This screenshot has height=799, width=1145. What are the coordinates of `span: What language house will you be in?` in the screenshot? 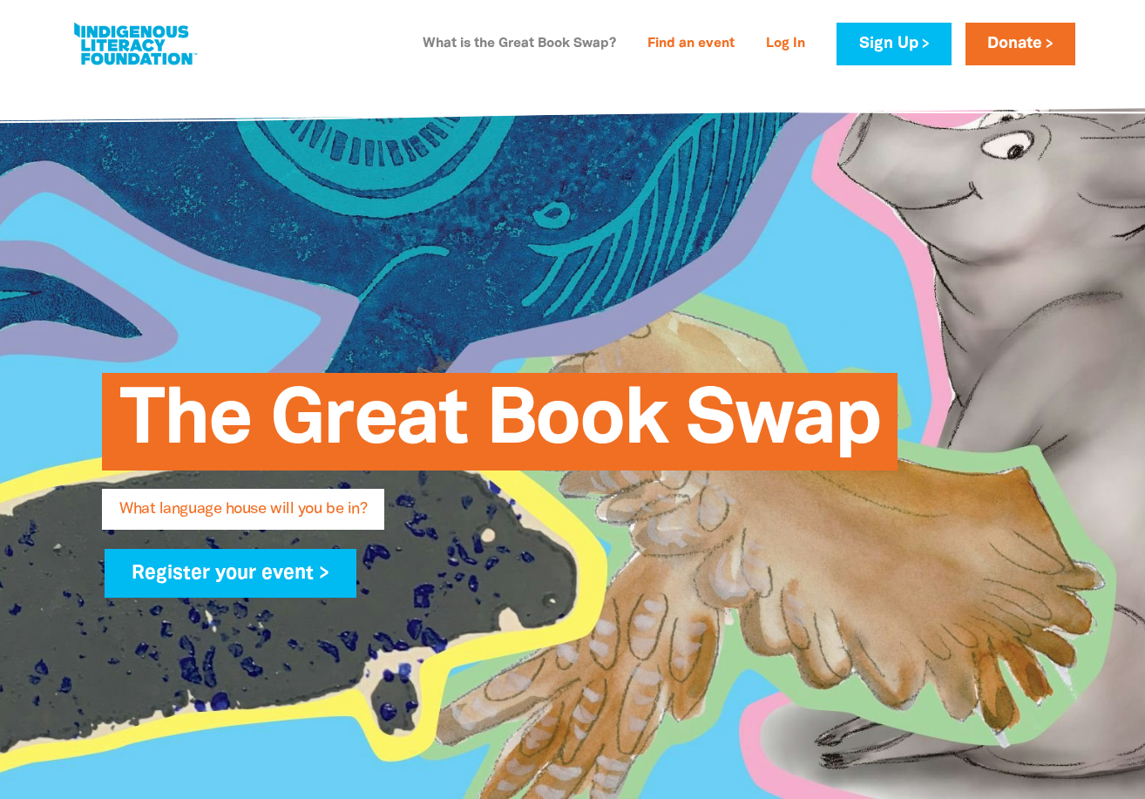 It's located at (243, 516).